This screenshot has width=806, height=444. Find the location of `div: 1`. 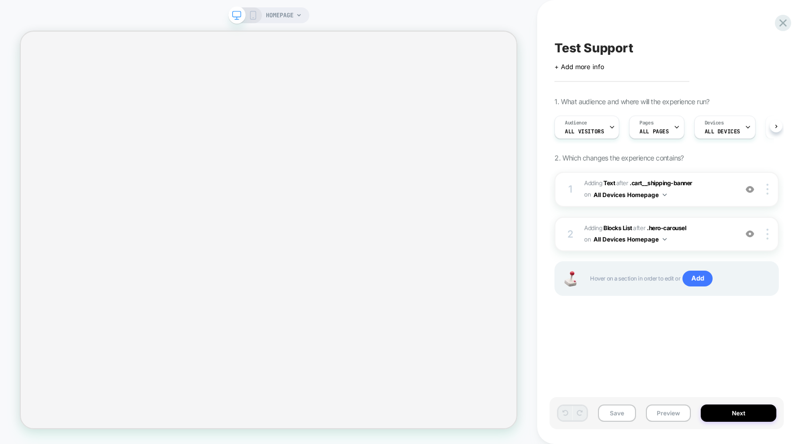

div: 1 is located at coordinates (570, 189).